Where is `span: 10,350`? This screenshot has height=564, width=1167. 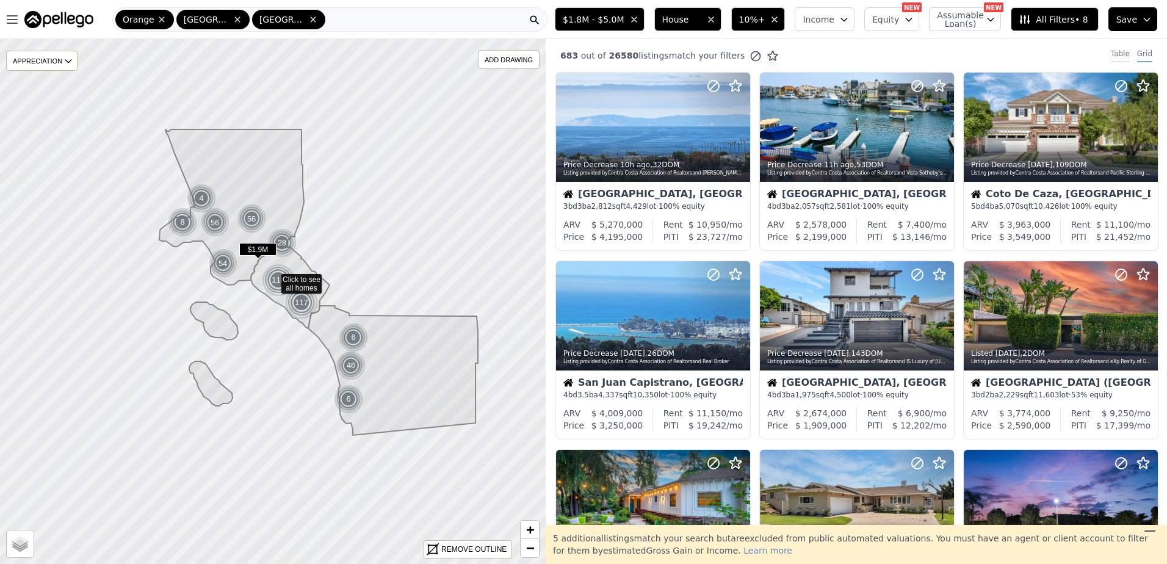 span: 10,350 is located at coordinates (646, 395).